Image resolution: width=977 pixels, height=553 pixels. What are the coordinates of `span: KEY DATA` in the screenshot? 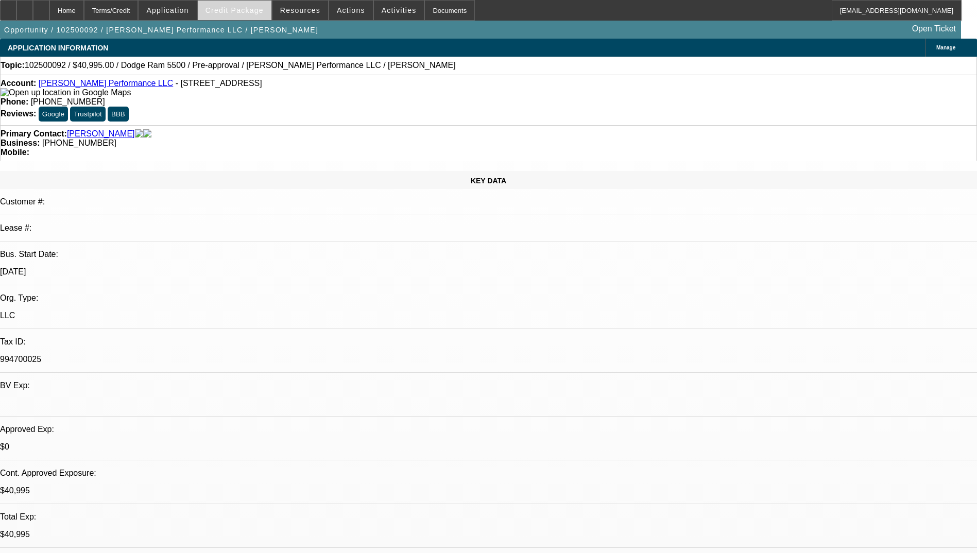 It's located at (488, 181).